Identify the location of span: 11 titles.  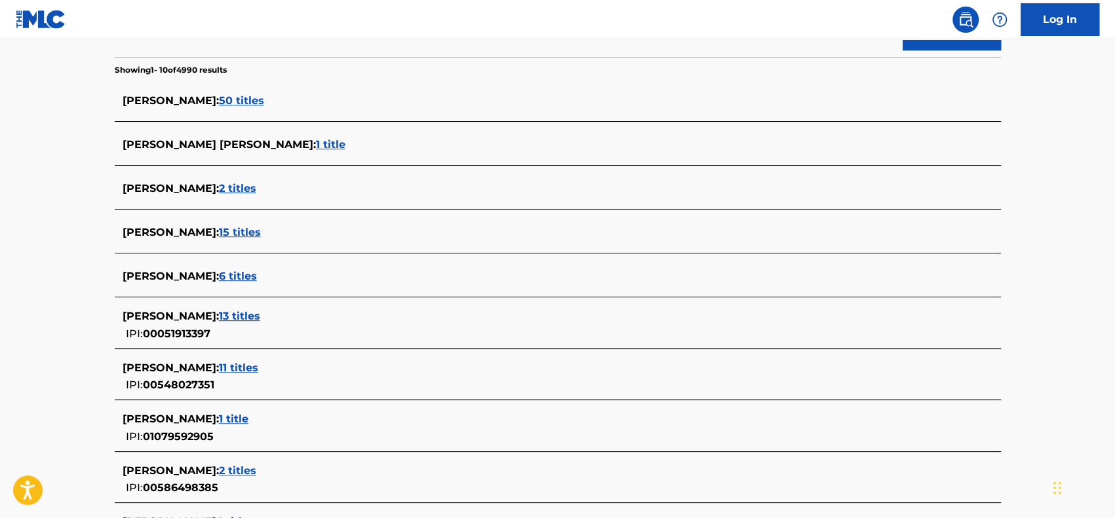
(239, 368).